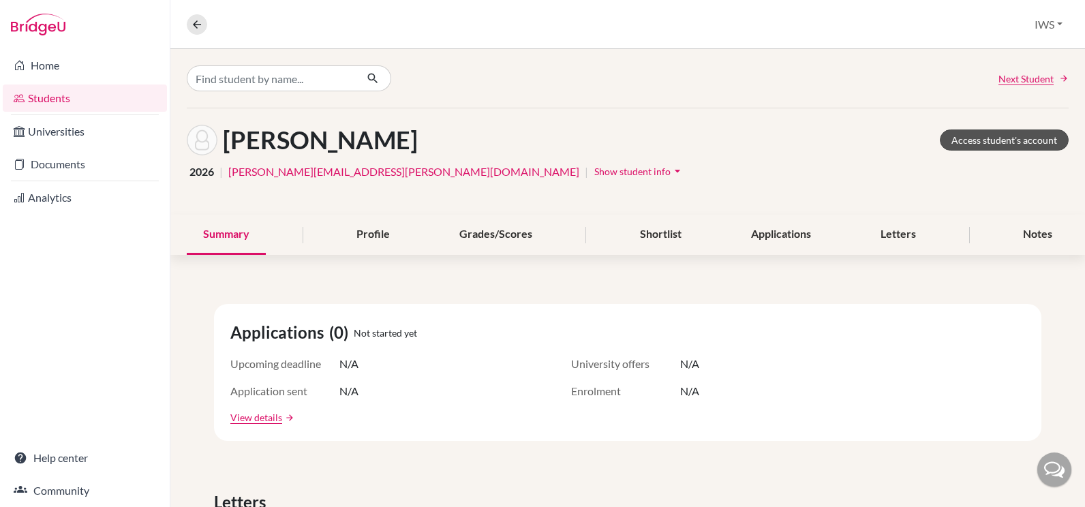  I want to click on button: IWS, so click(1049, 25).